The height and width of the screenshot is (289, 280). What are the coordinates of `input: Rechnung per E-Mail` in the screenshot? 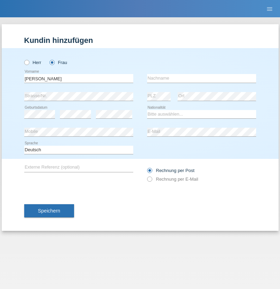 It's located at (149, 181).